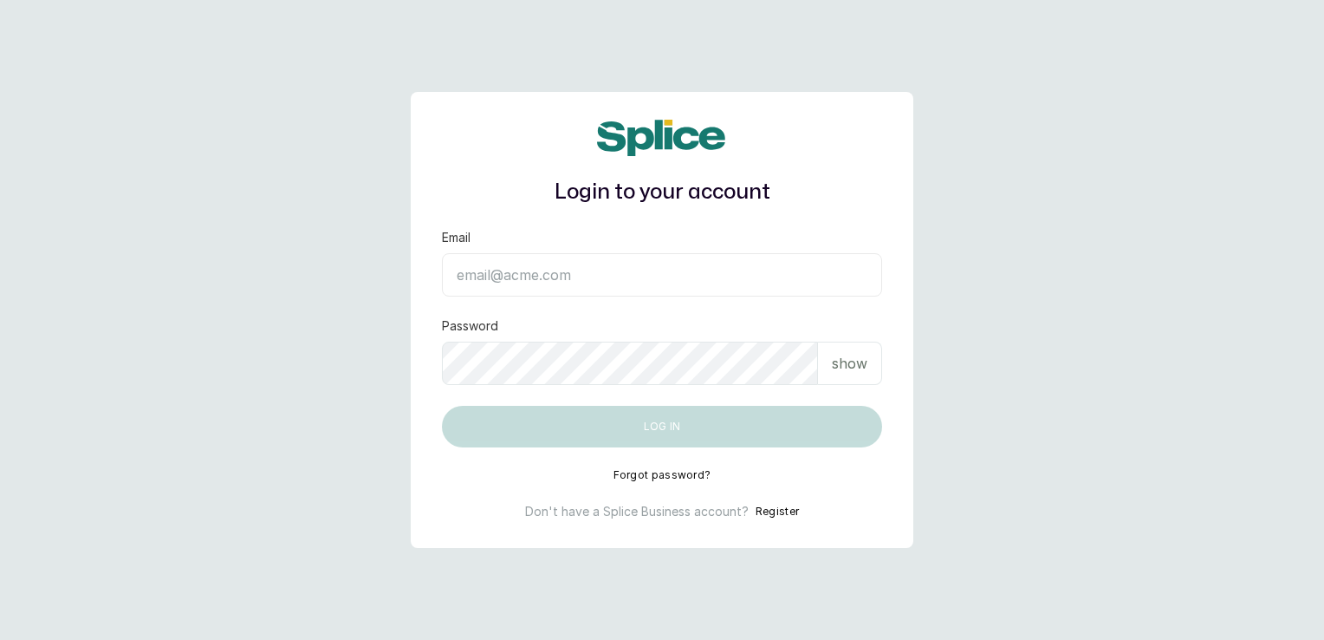 The width and height of the screenshot is (1324, 640). Describe the element at coordinates (470, 326) in the screenshot. I see `label: Password` at that location.